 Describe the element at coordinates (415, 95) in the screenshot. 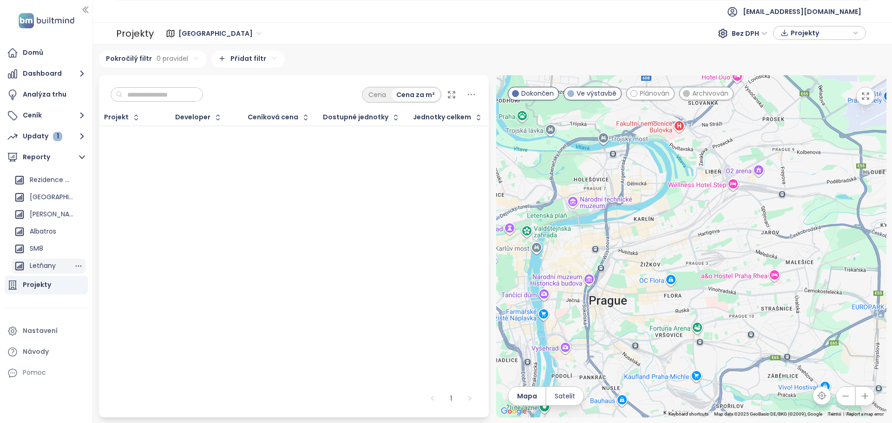

I see `div: Cena za m²` at that location.